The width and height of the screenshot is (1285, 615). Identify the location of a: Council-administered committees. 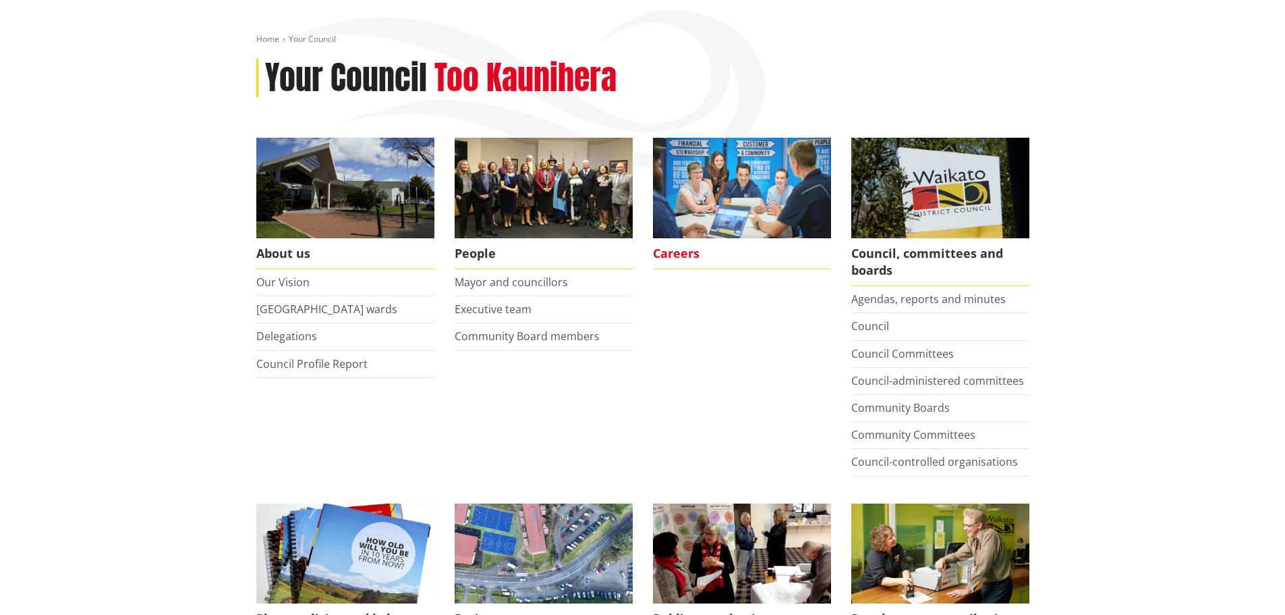
(938, 381).